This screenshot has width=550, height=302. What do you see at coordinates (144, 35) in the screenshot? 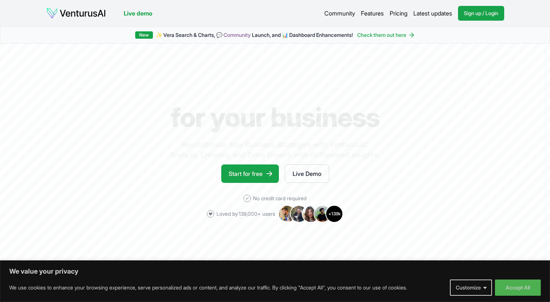
I see `div: New` at bounding box center [144, 35].